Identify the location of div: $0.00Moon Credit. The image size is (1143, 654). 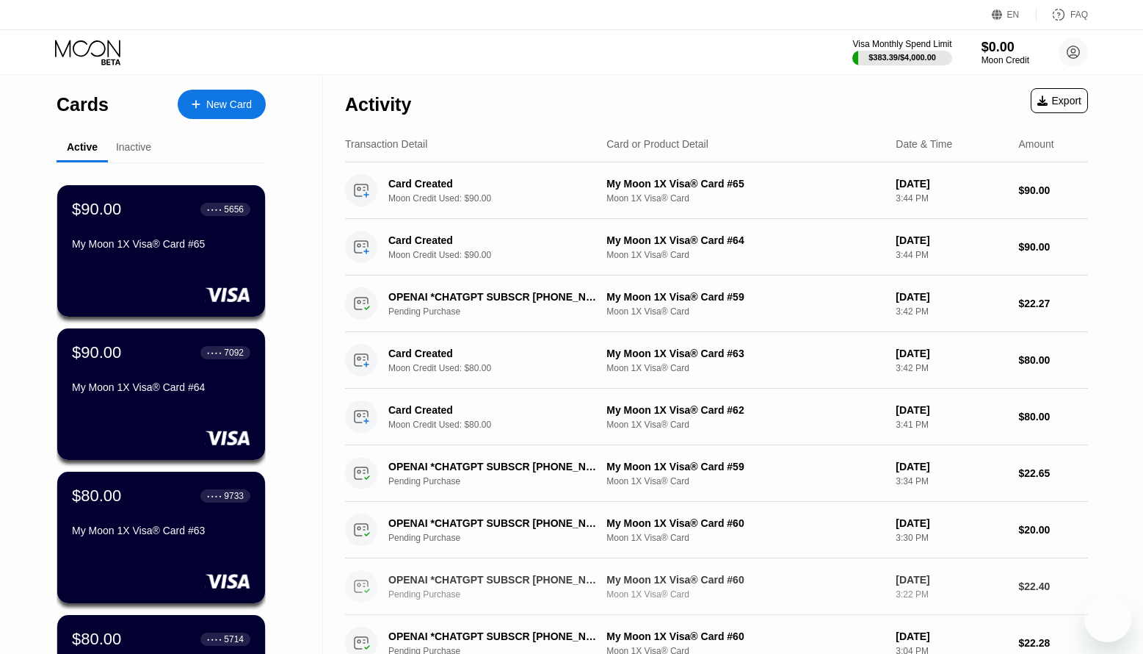
(1005, 52).